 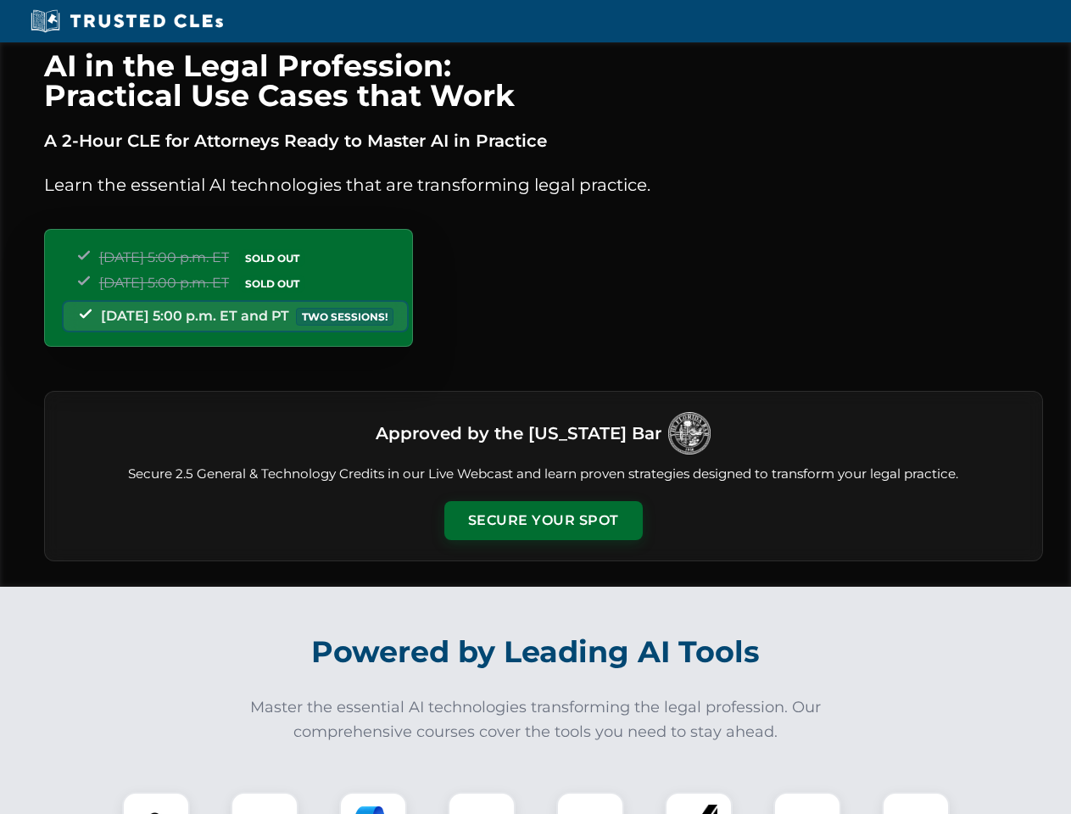 I want to click on p: Master the essential AI technologies transforming the legal profession. Our comprehensive courses..., so click(x=536, y=720).